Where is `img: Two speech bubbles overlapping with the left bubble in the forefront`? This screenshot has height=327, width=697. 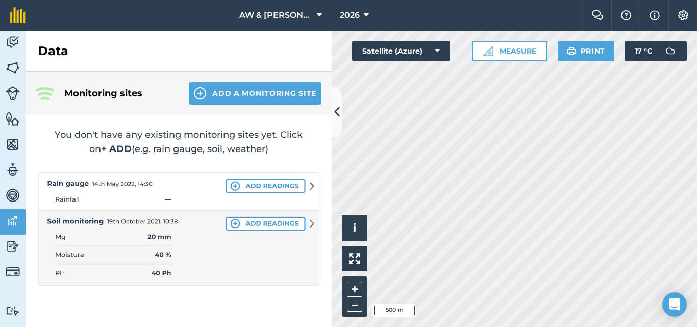
img: Two speech bubbles overlapping with the left bubble in the forefront is located at coordinates (598, 15).